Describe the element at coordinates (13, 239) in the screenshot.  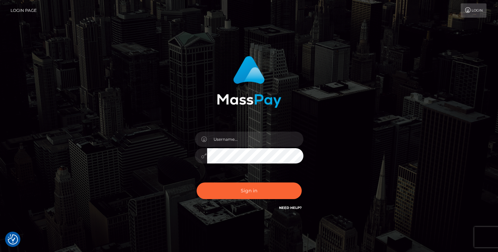
I see `img: Revisit consent button` at that location.